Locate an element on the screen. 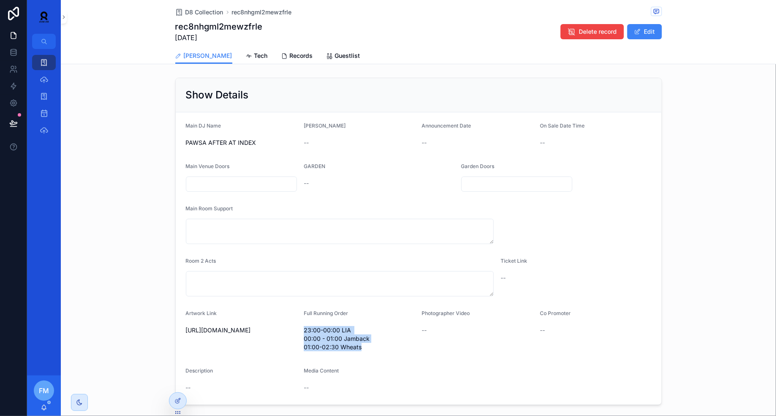 Image resolution: width=776 pixels, height=416 pixels. button: Edit is located at coordinates (645, 32).